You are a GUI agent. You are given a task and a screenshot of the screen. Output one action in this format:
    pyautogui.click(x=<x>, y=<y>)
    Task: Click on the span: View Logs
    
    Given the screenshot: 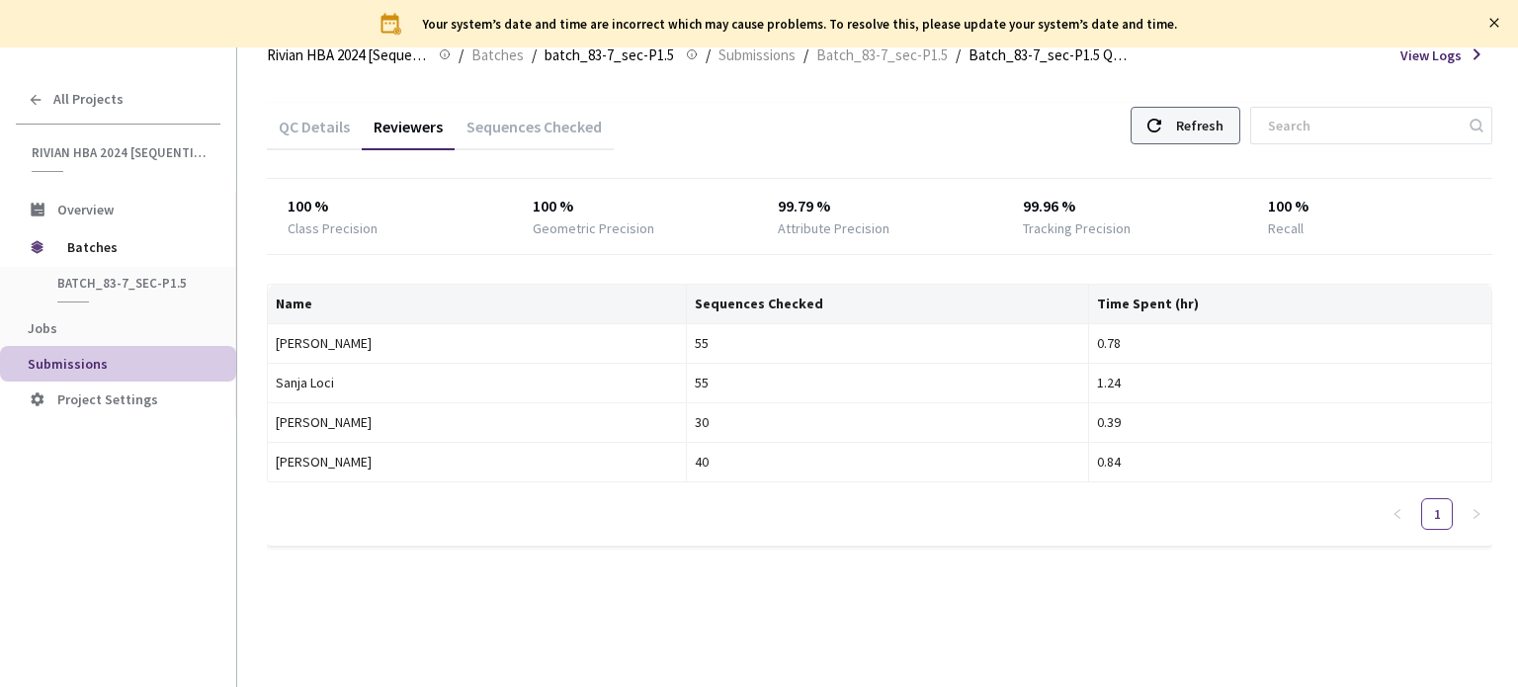 What is the action you would take?
    pyautogui.click(x=1431, y=55)
    